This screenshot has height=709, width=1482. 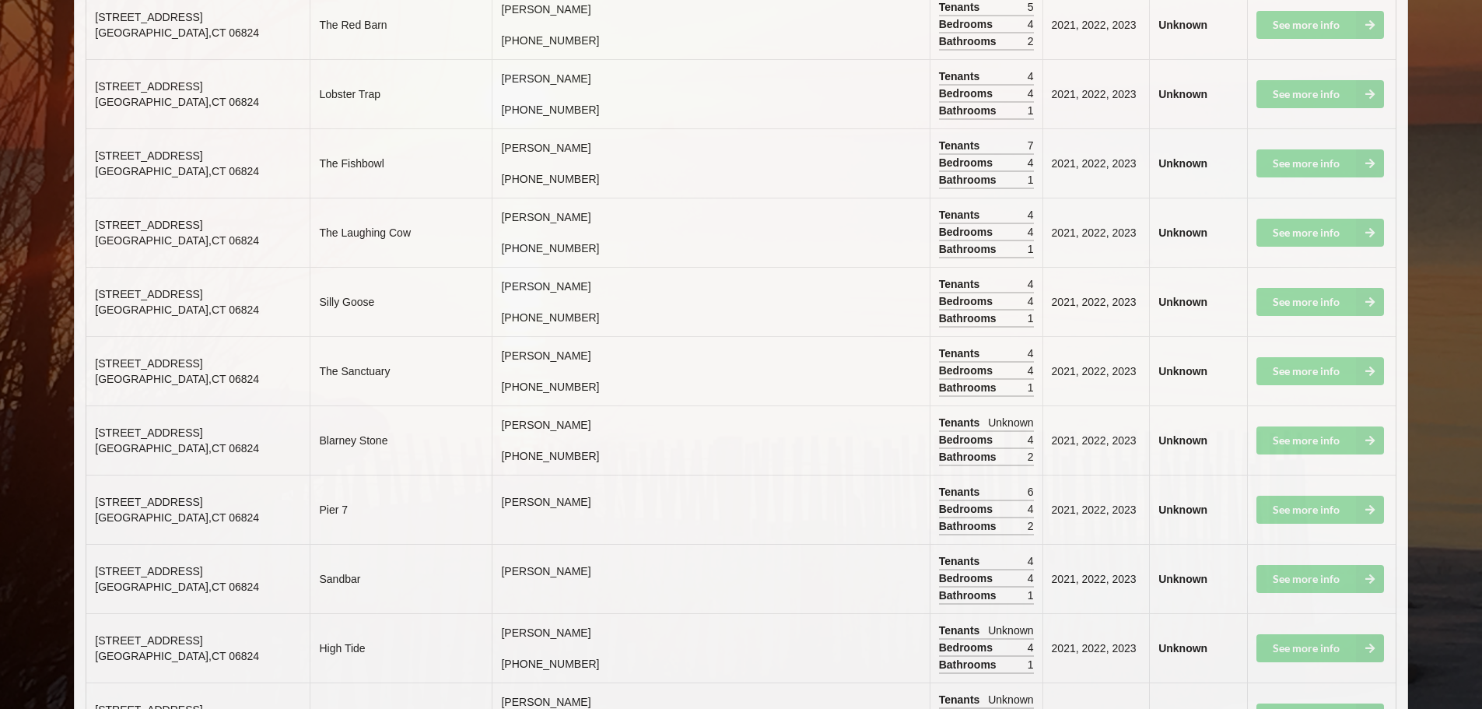 I want to click on td: Lobster Trap, so click(x=401, y=93).